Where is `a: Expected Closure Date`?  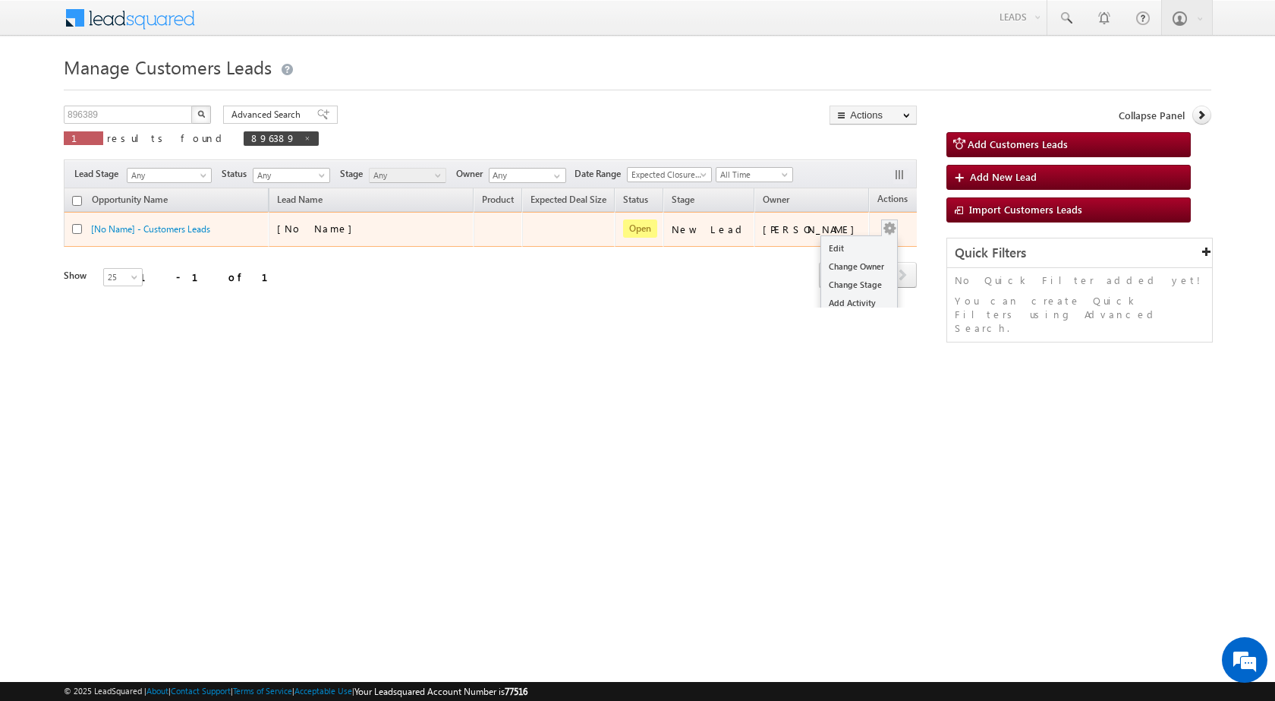
a: Expected Closure Date is located at coordinates (669, 175).